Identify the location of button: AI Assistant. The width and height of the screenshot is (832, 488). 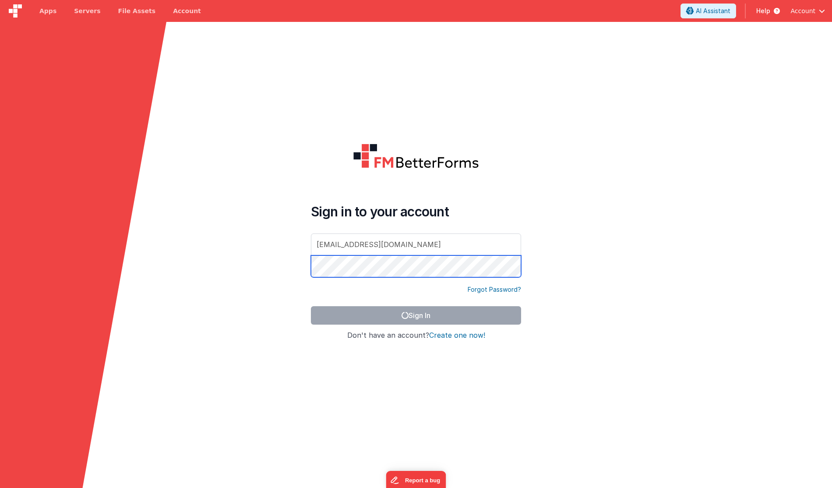
(708, 11).